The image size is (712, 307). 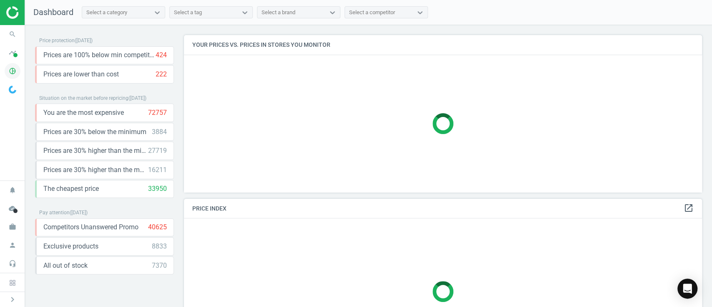 What do you see at coordinates (91, 227) in the screenshot?
I see `span: Competitors Unanswered Promo` at bounding box center [91, 227].